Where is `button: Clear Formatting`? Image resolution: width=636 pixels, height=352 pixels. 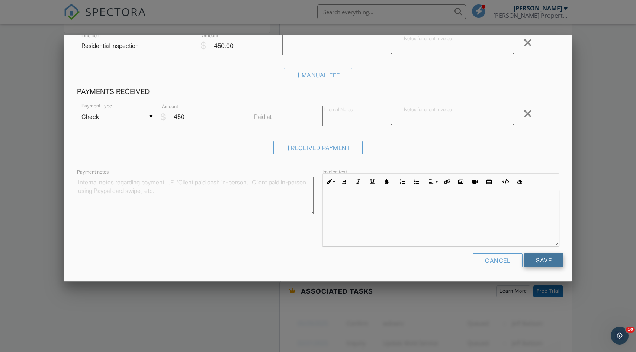 button: Clear Formatting is located at coordinates (519, 182).